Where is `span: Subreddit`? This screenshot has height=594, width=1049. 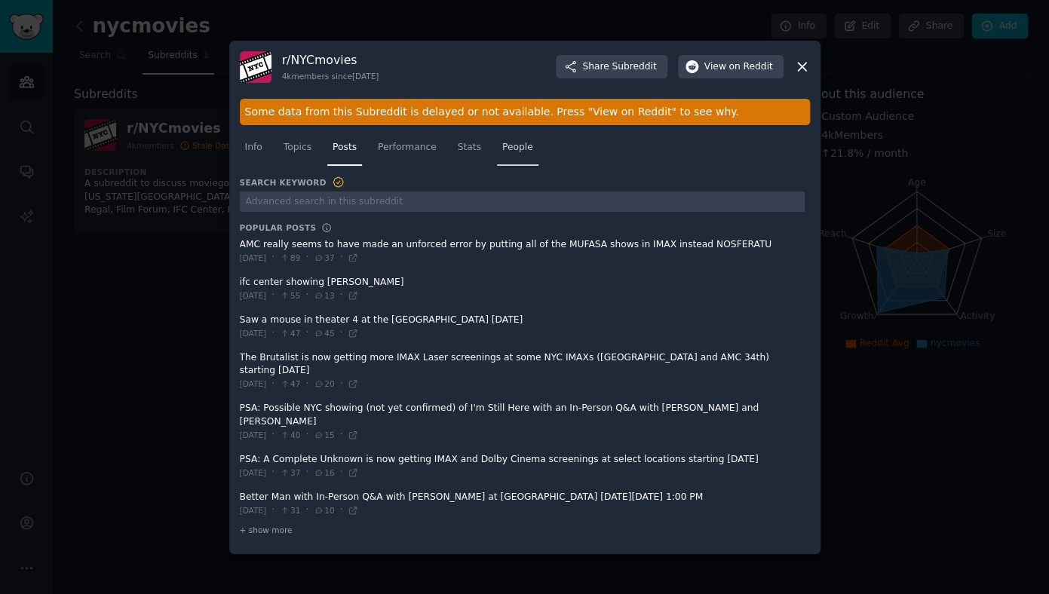 span: Subreddit is located at coordinates (634, 67).